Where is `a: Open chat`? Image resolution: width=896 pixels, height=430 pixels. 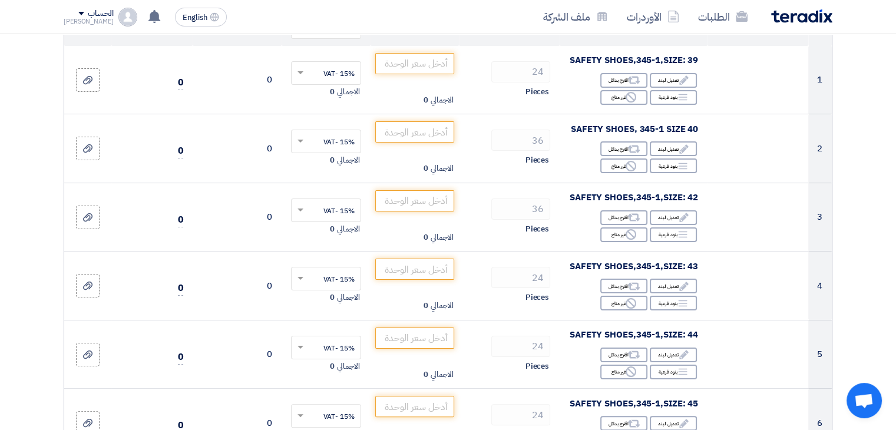
a: Open chat is located at coordinates (865, 401).